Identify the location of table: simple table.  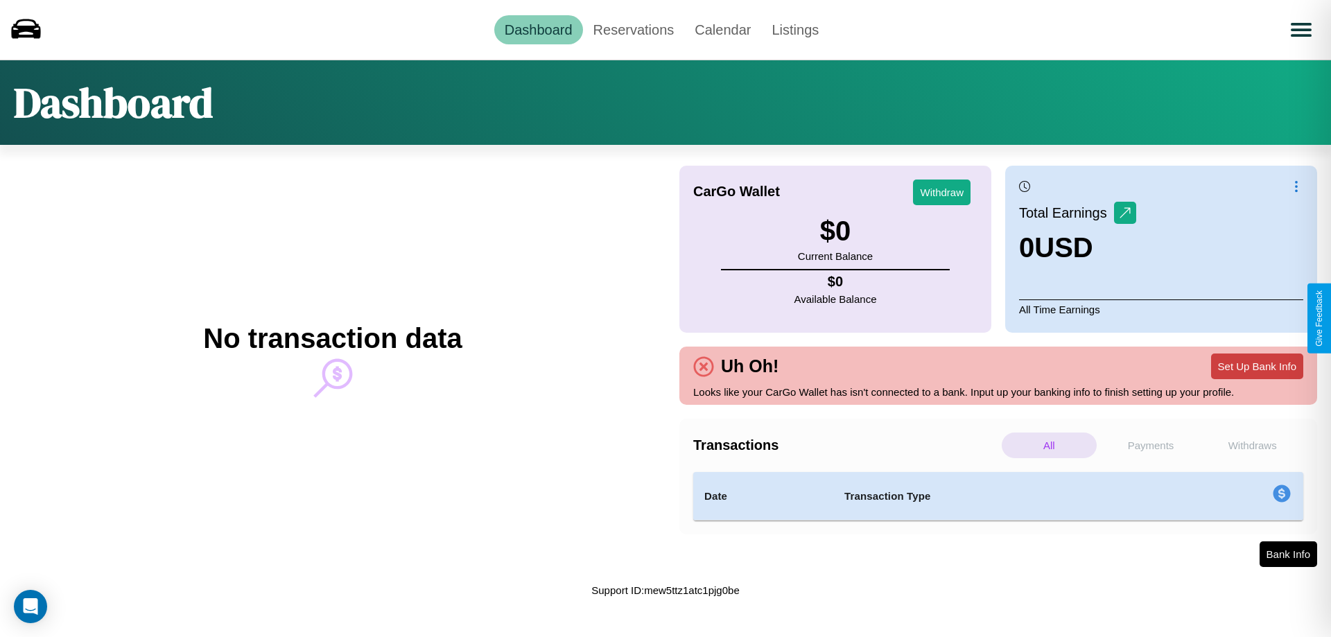
(999, 497).